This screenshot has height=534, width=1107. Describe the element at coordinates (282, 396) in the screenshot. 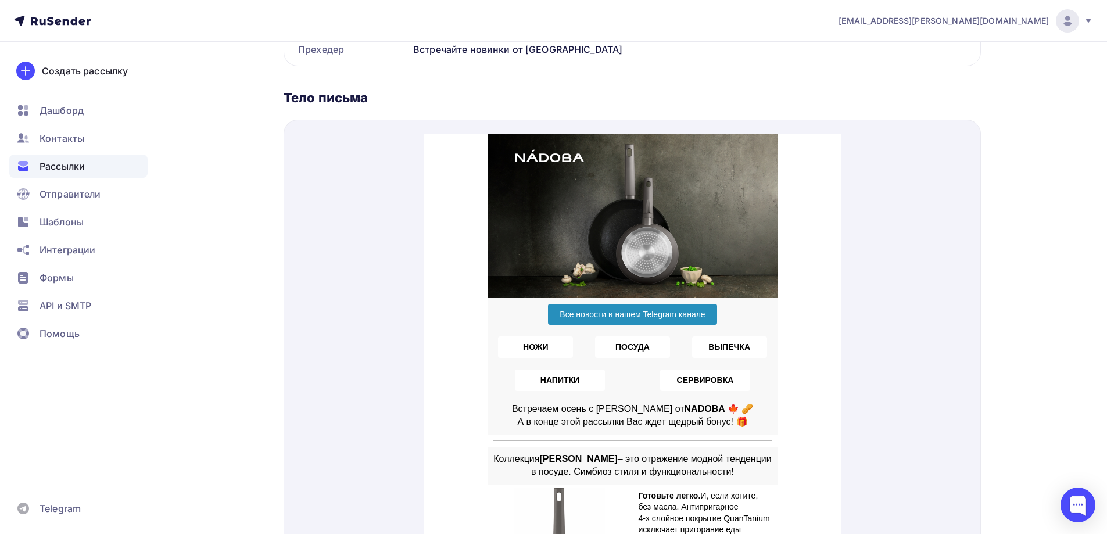

I see `p: 4-х слойное покрытие QuanTanium исключает пригорание еды к поверхности посуды.` at that location.